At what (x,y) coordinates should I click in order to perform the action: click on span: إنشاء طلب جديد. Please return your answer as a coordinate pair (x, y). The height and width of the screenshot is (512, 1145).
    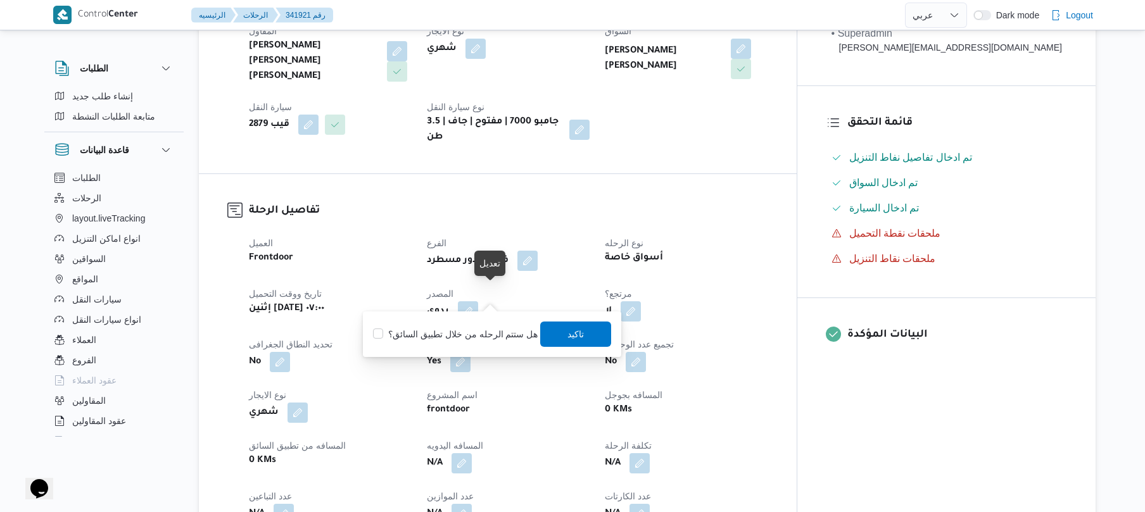
    Looking at the image, I should click on (103, 96).